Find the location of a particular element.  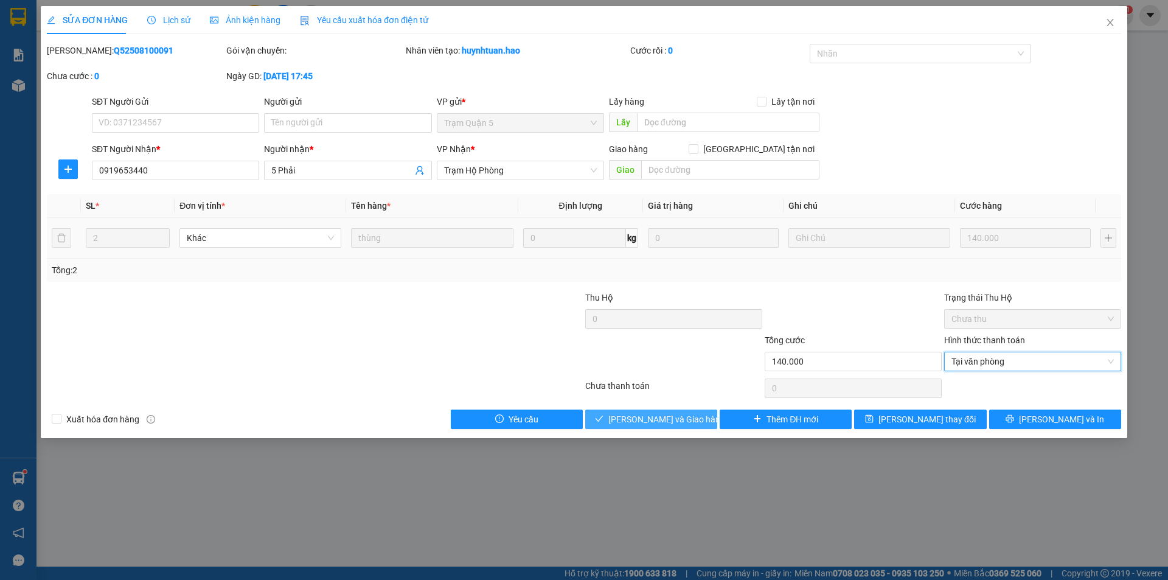

span: Tại văn phòng is located at coordinates (1033, 361).